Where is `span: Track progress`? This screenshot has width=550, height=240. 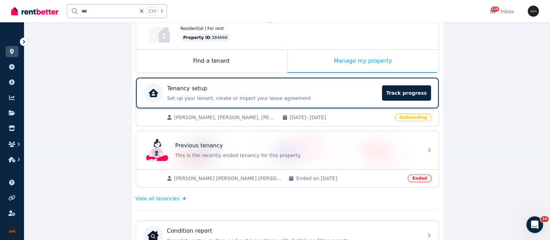 span: Track progress is located at coordinates (407, 93).